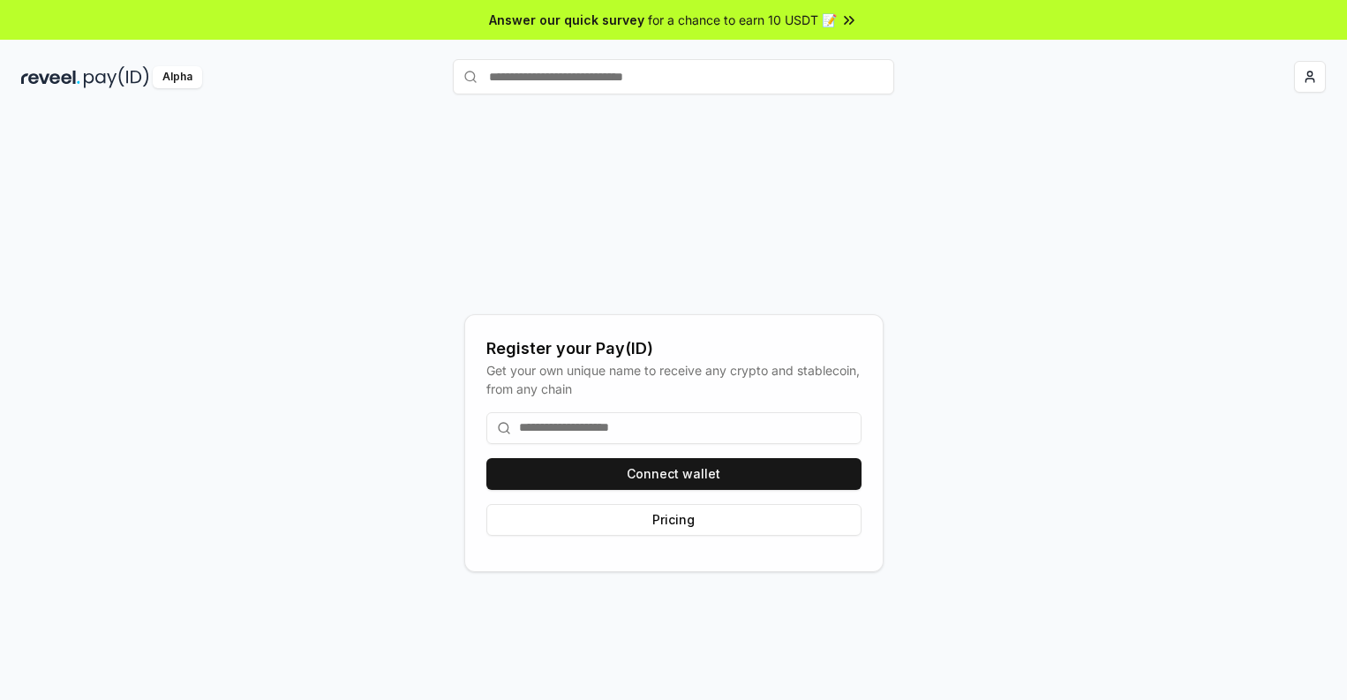 The width and height of the screenshot is (1347, 700). I want to click on div: Register your Pay(ID), so click(673, 349).